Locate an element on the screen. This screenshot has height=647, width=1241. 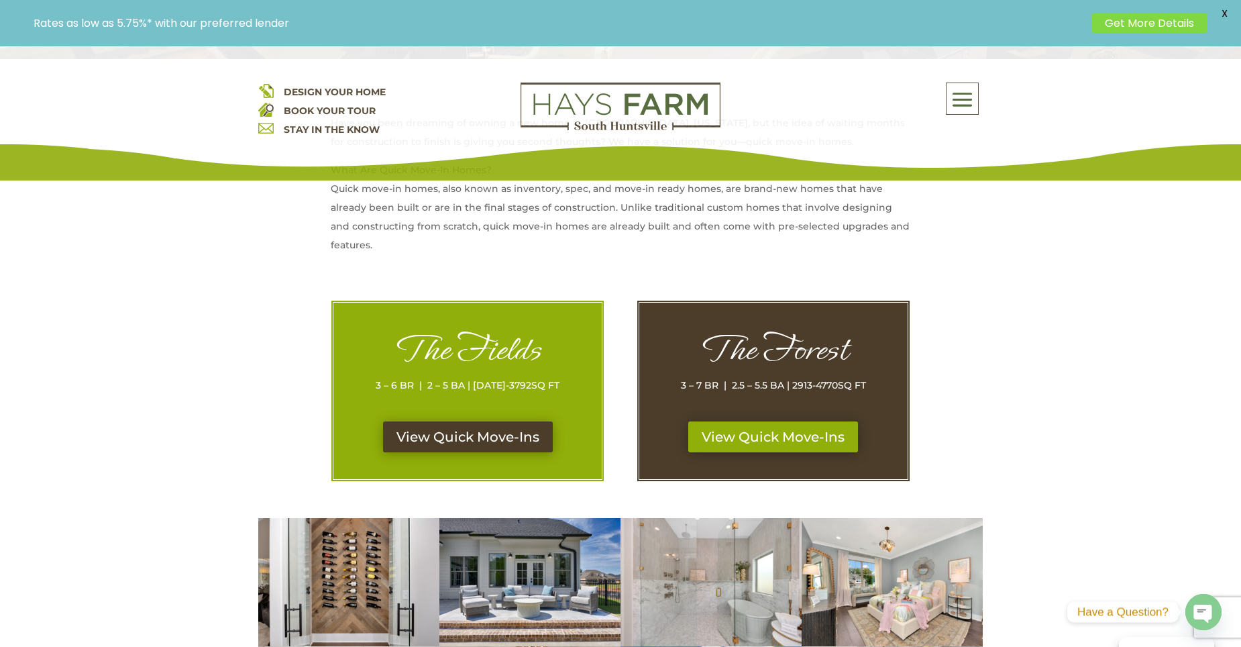
span: X is located at coordinates (1224, 13).